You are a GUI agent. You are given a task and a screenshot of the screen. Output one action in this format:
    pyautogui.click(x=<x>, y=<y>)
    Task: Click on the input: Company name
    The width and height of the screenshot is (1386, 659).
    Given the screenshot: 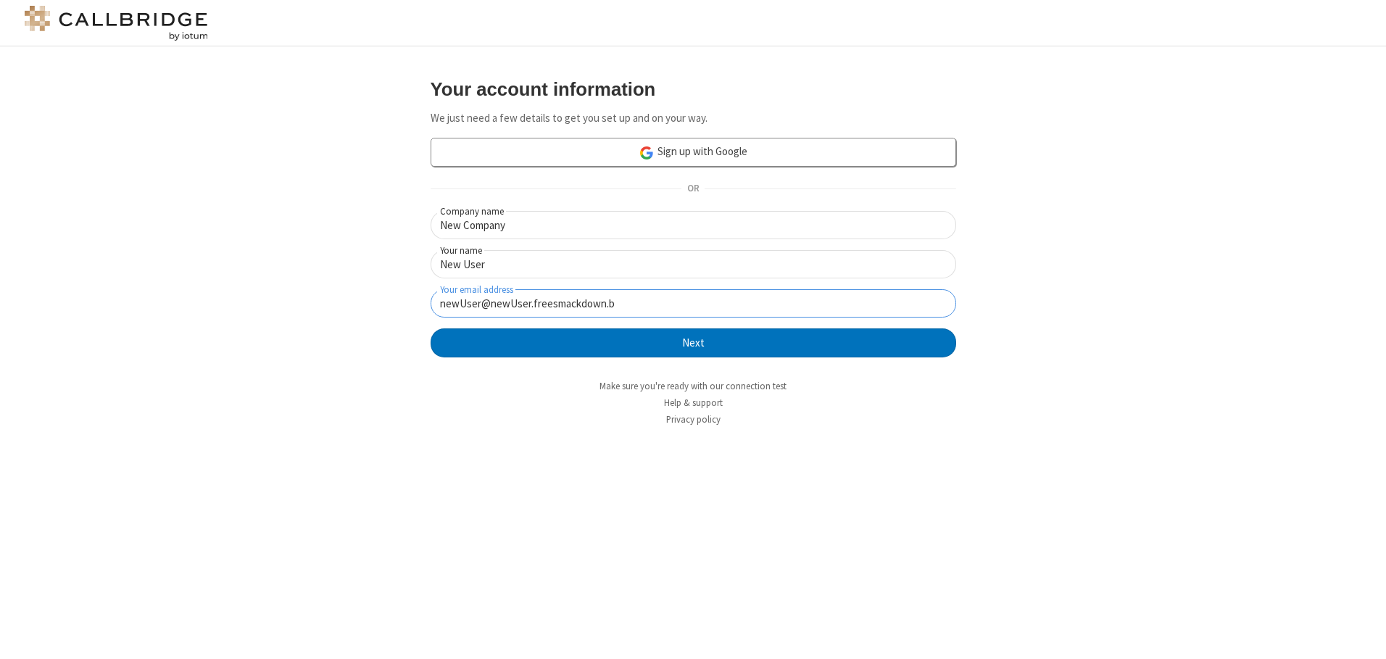 What is the action you would take?
    pyautogui.click(x=693, y=225)
    